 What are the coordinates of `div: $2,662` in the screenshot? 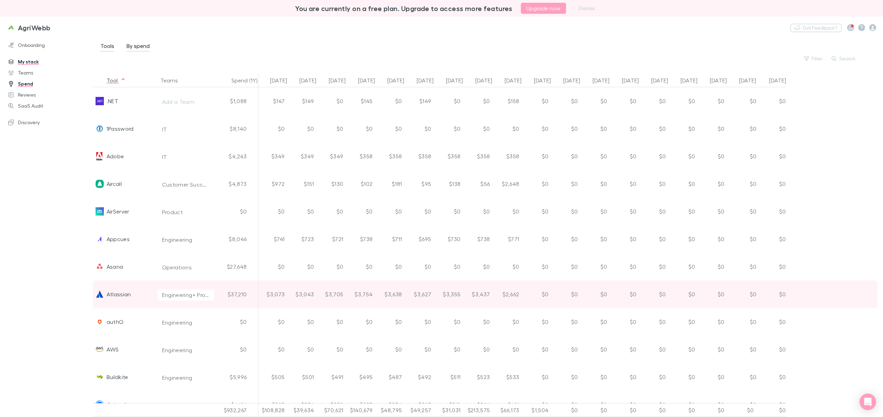 It's located at (508, 294).